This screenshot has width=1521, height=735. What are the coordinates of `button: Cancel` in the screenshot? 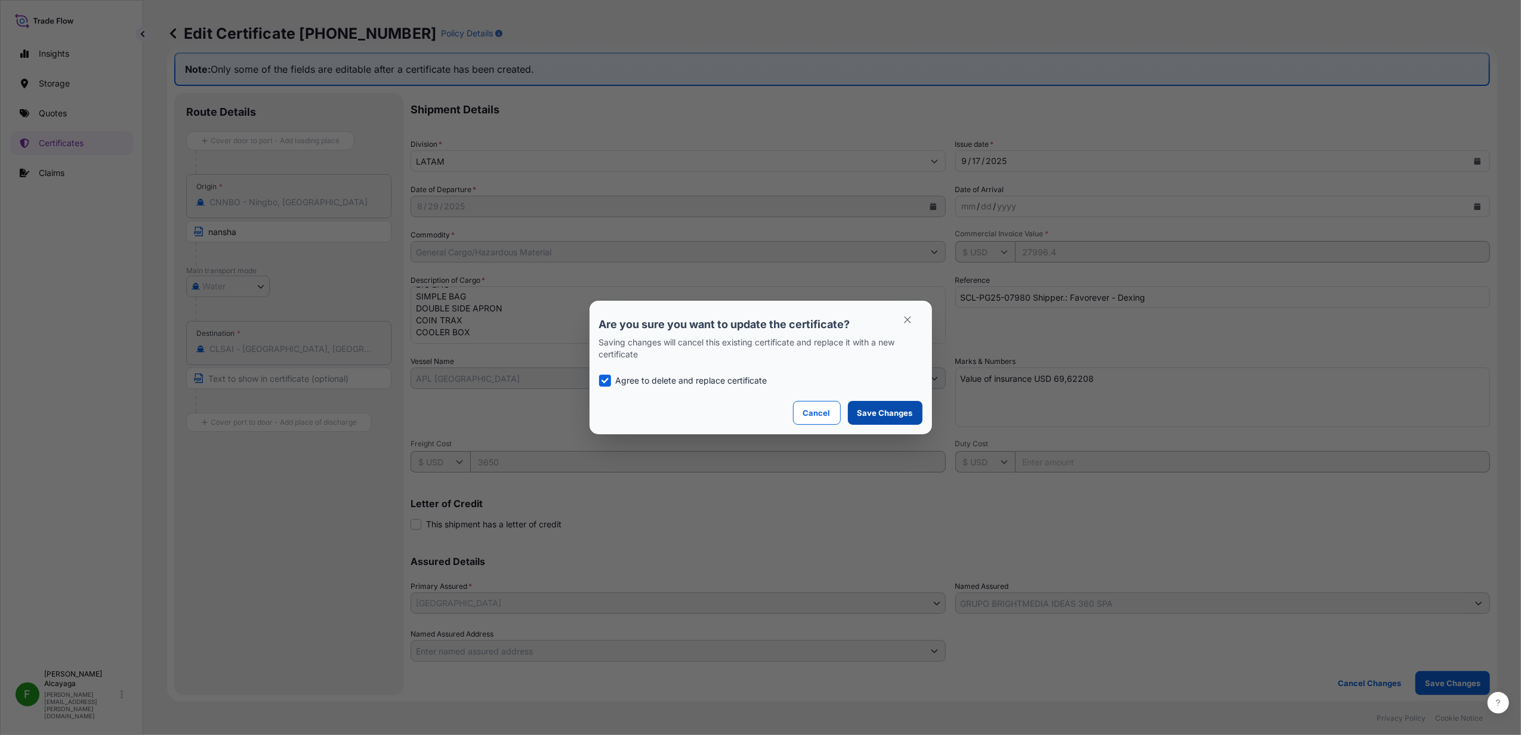 It's located at (817, 413).